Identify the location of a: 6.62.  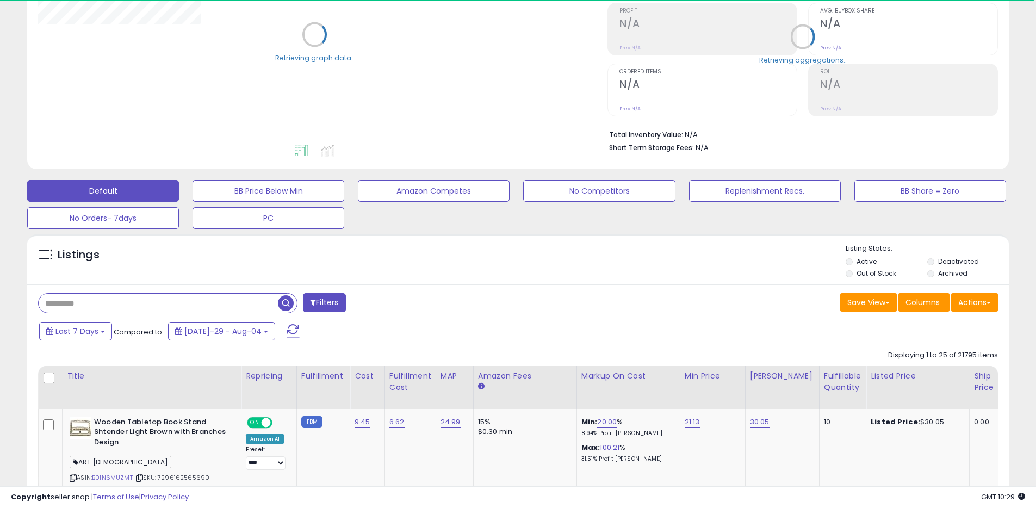
(397, 422).